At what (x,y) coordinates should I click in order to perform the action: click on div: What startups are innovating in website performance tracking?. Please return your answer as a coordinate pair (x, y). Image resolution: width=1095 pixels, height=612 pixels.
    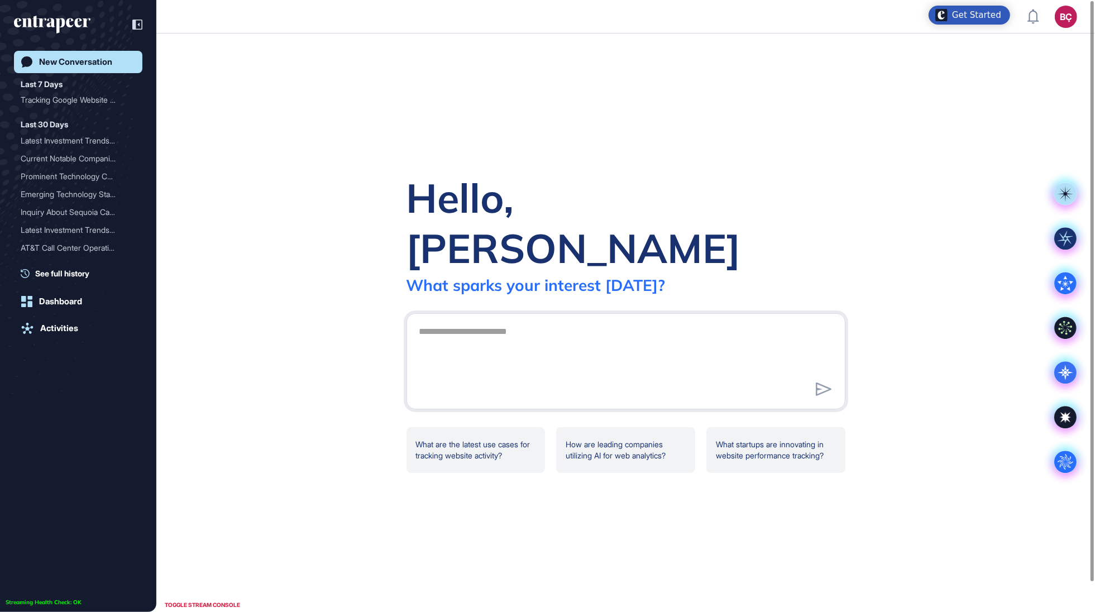
    Looking at the image, I should click on (776, 450).